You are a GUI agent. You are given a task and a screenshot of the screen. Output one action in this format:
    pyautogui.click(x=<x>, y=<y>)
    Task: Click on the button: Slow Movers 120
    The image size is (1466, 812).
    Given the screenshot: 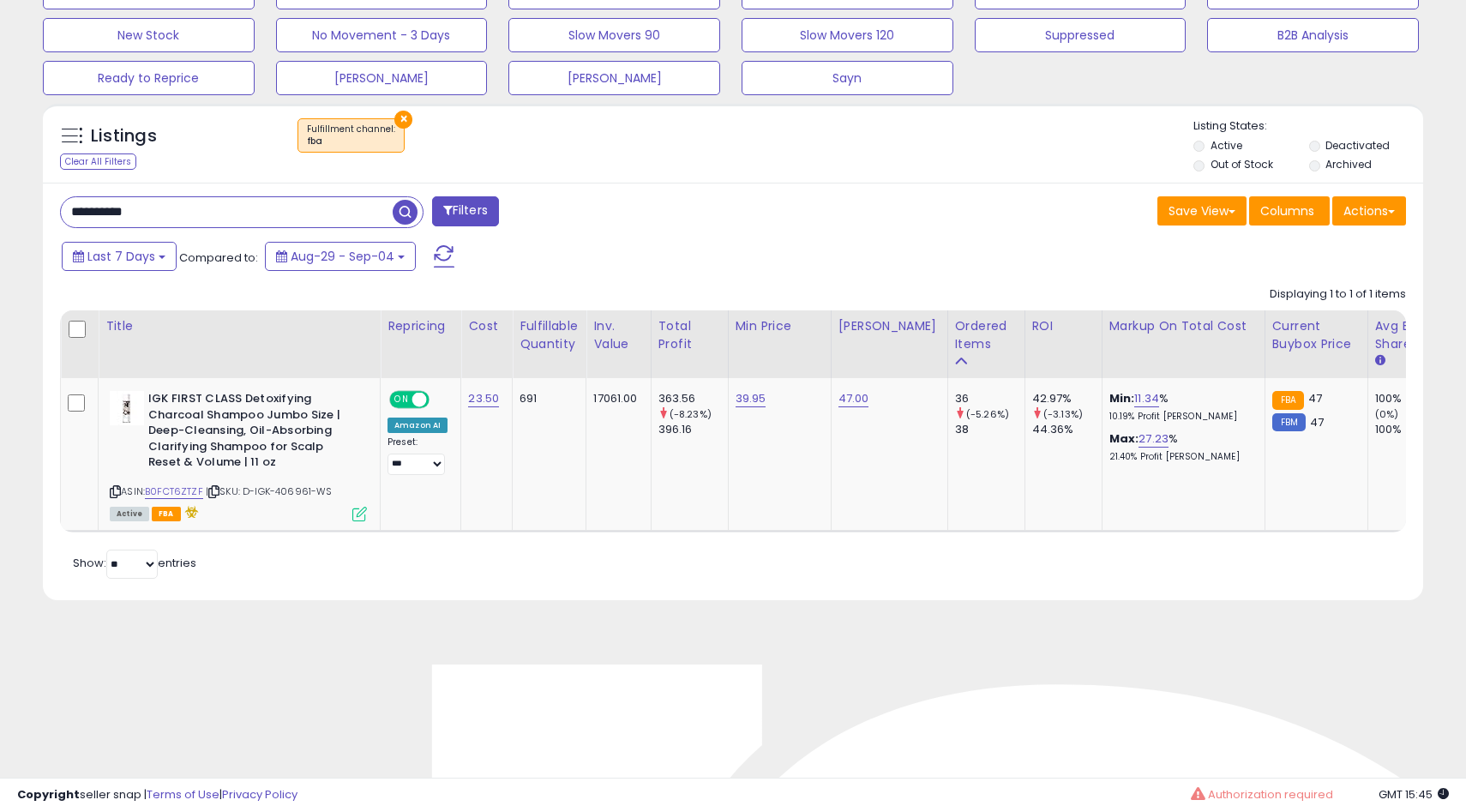 What is the action you would take?
    pyautogui.click(x=848, y=35)
    